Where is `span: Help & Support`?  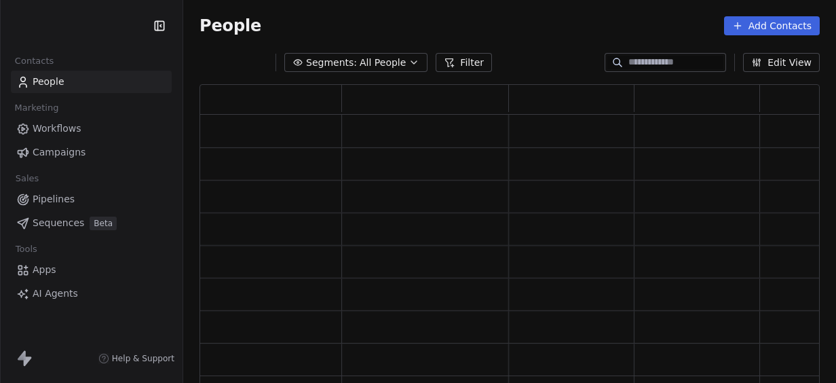 span: Help & Support is located at coordinates (143, 358).